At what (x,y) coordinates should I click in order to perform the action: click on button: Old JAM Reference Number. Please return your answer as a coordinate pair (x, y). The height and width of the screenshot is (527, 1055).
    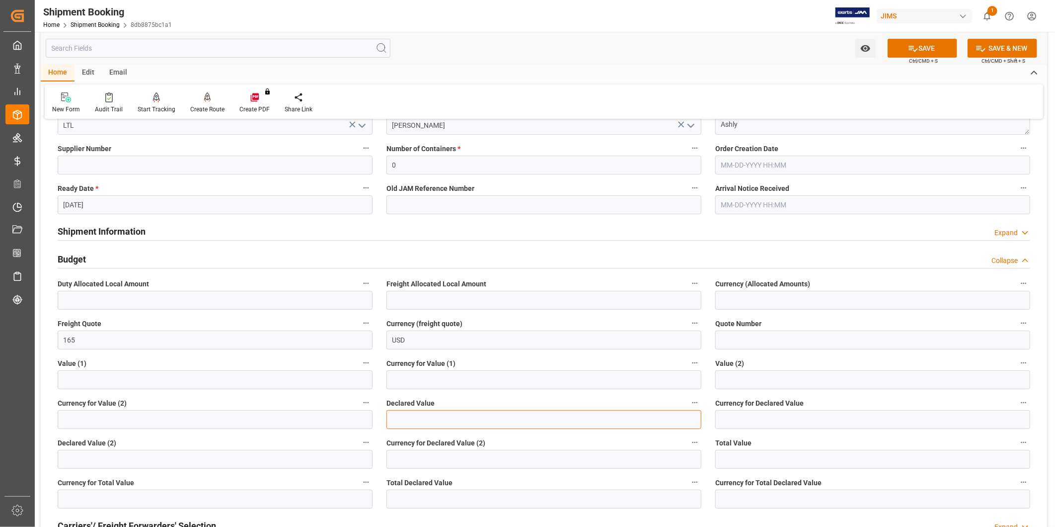
    Looking at the image, I should click on (695, 188).